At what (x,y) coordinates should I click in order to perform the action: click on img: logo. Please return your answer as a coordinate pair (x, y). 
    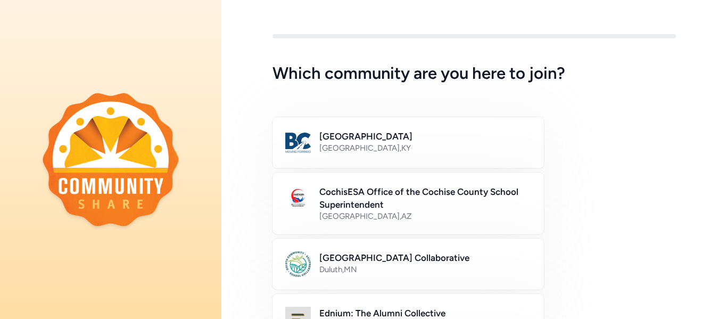
    Looking at the image, I should click on (111, 159).